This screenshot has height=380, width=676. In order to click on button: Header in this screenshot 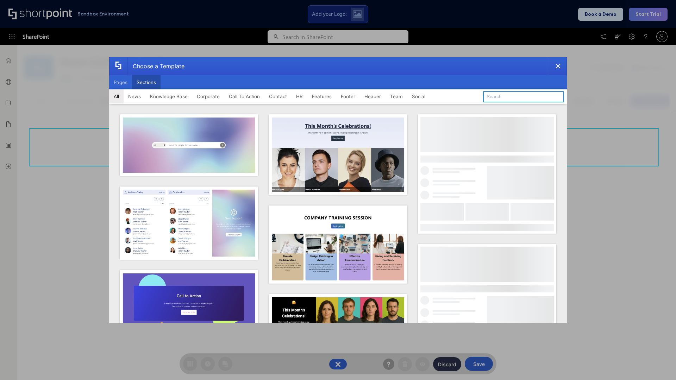, I will do `click(372, 96)`.